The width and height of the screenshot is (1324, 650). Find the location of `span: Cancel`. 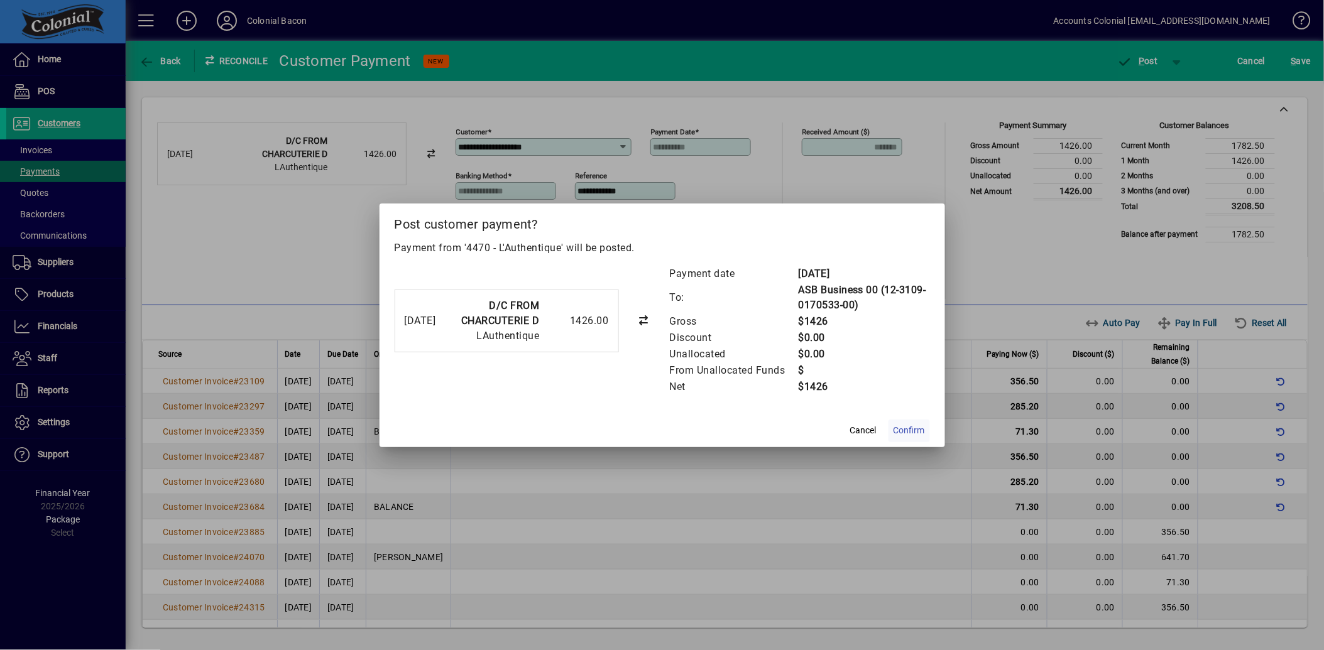

span: Cancel is located at coordinates (863, 430).